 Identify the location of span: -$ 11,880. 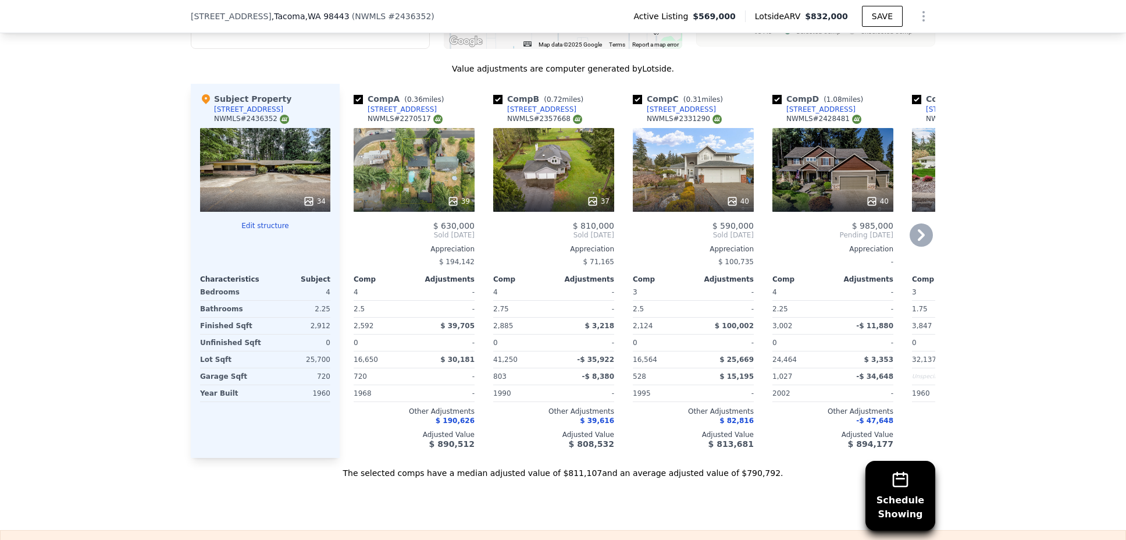
(875, 326).